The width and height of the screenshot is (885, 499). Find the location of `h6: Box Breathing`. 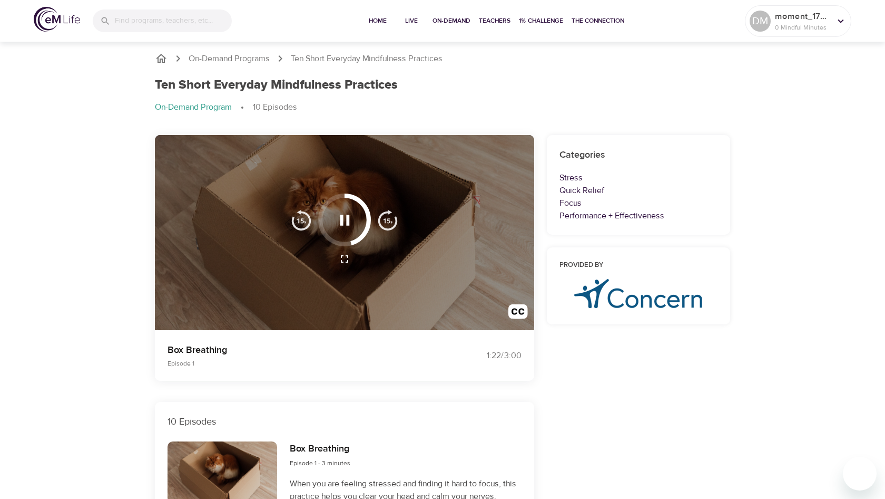

h6: Box Breathing is located at coordinates (320, 449).